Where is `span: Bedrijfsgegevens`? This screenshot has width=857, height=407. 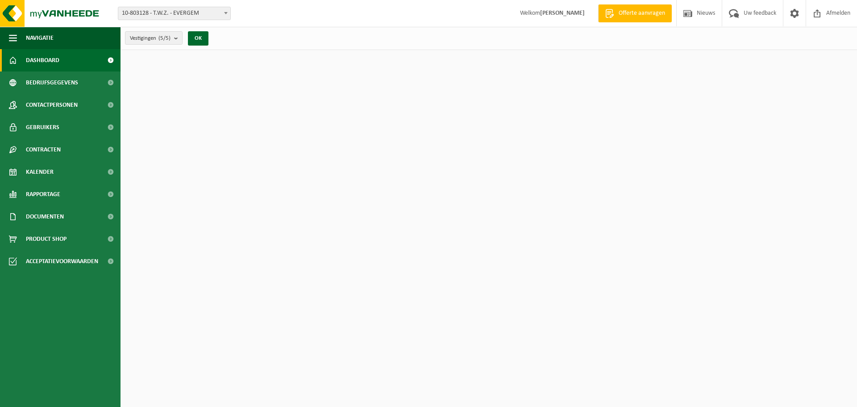 span: Bedrijfsgegevens is located at coordinates (52, 83).